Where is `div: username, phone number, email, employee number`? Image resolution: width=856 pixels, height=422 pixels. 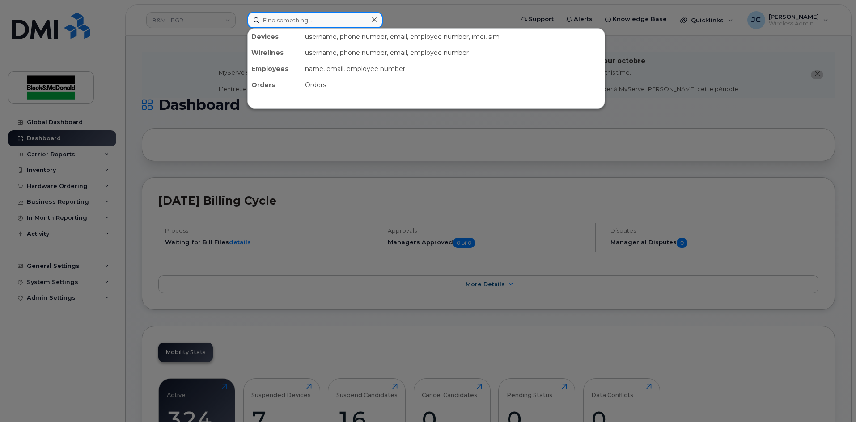
div: username, phone number, email, employee number is located at coordinates (453, 53).